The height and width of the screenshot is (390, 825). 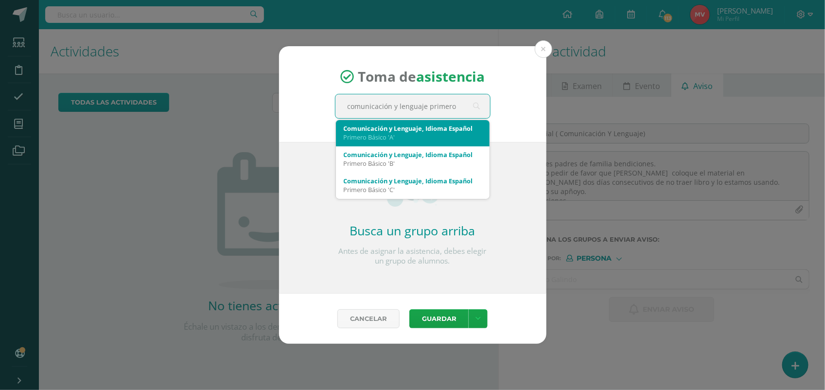 What do you see at coordinates (413, 106) in the screenshot?
I see `input: Busca un grado o sección aquí...` at bounding box center [413, 106].